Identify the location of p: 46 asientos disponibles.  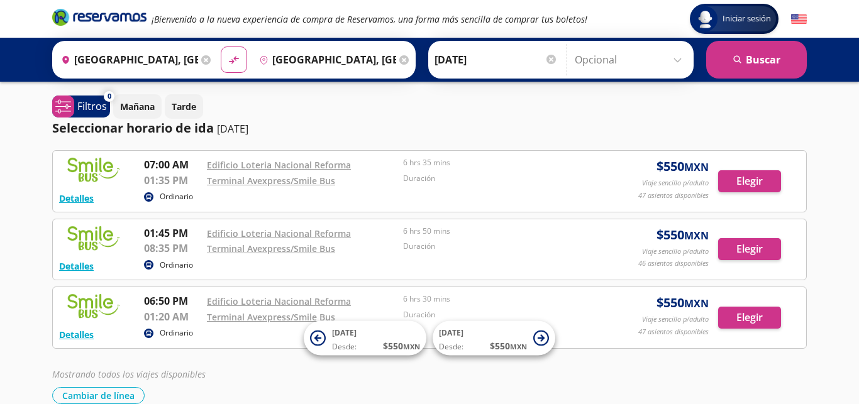
(673, 263).